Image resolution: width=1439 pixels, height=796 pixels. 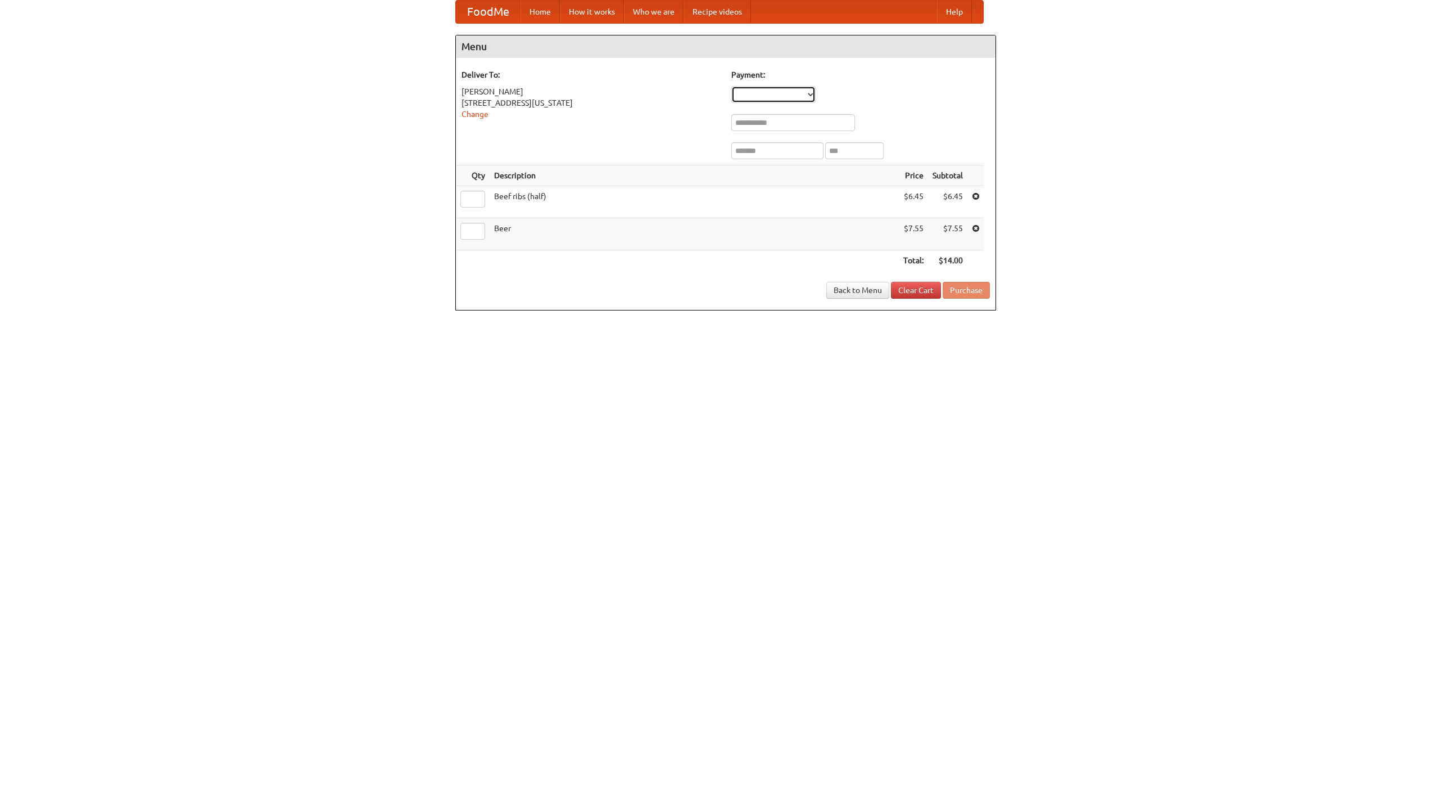 I want to click on th: Description, so click(x=694, y=175).